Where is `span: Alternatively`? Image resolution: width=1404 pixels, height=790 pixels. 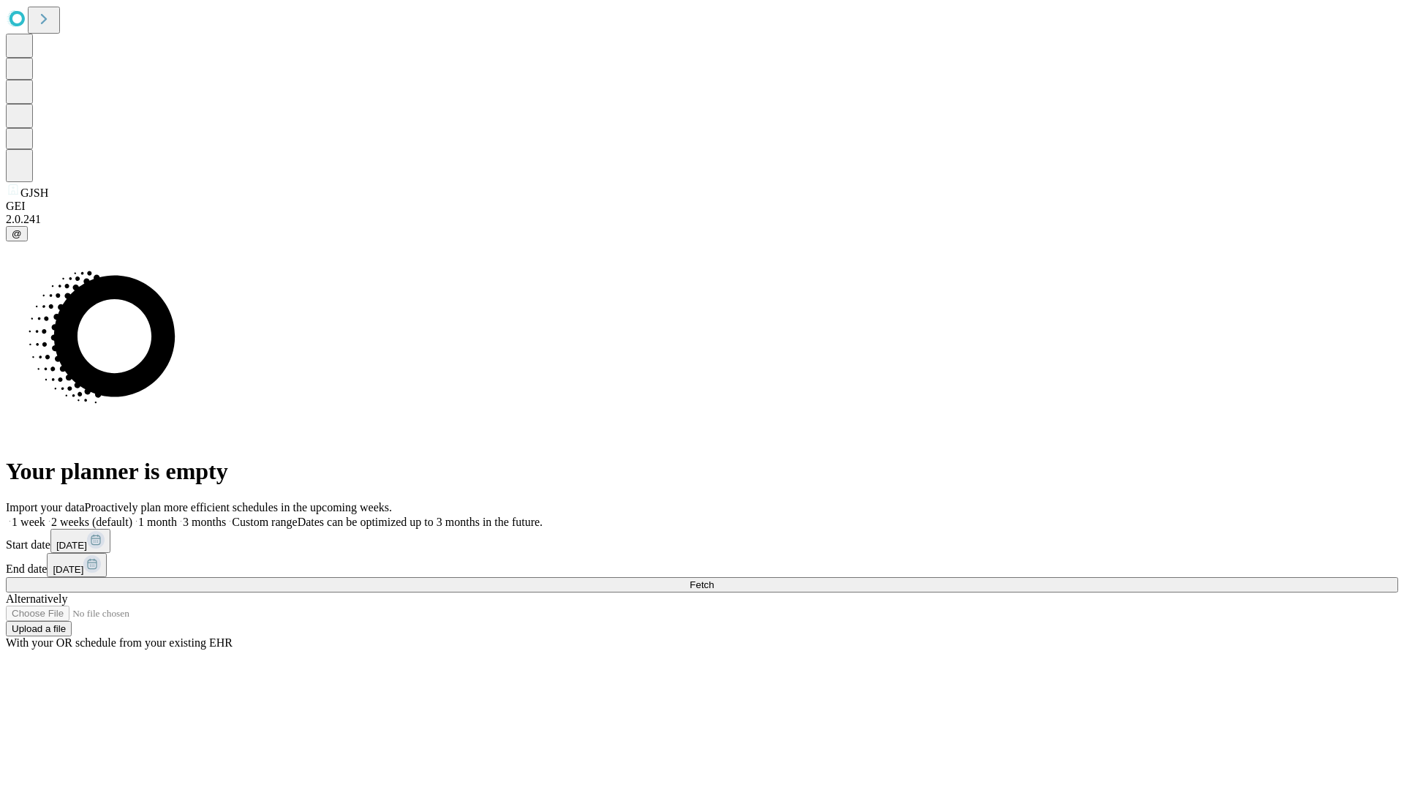 span: Alternatively is located at coordinates (37, 598).